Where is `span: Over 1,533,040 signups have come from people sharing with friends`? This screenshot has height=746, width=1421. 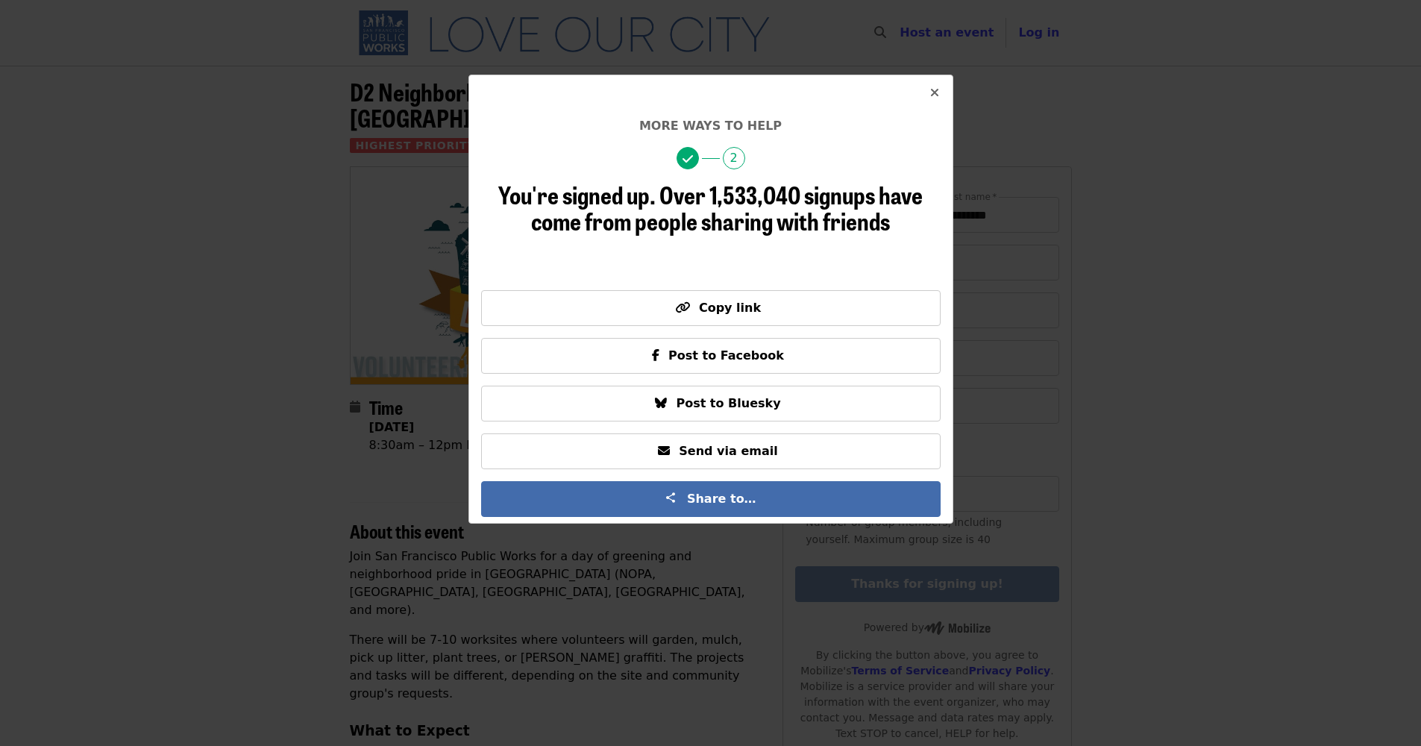 span: Over 1,533,040 signups have come from people sharing with friends is located at coordinates (727, 207).